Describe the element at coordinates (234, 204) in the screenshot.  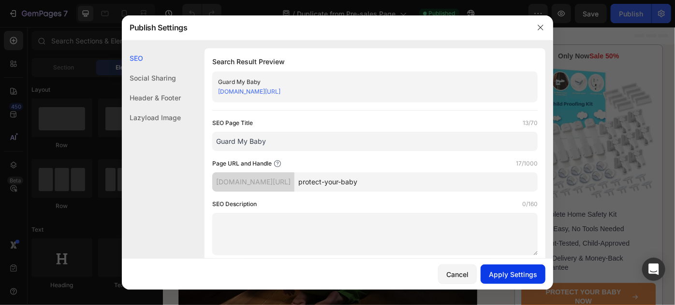
I see `label: SEO Description` at that location.